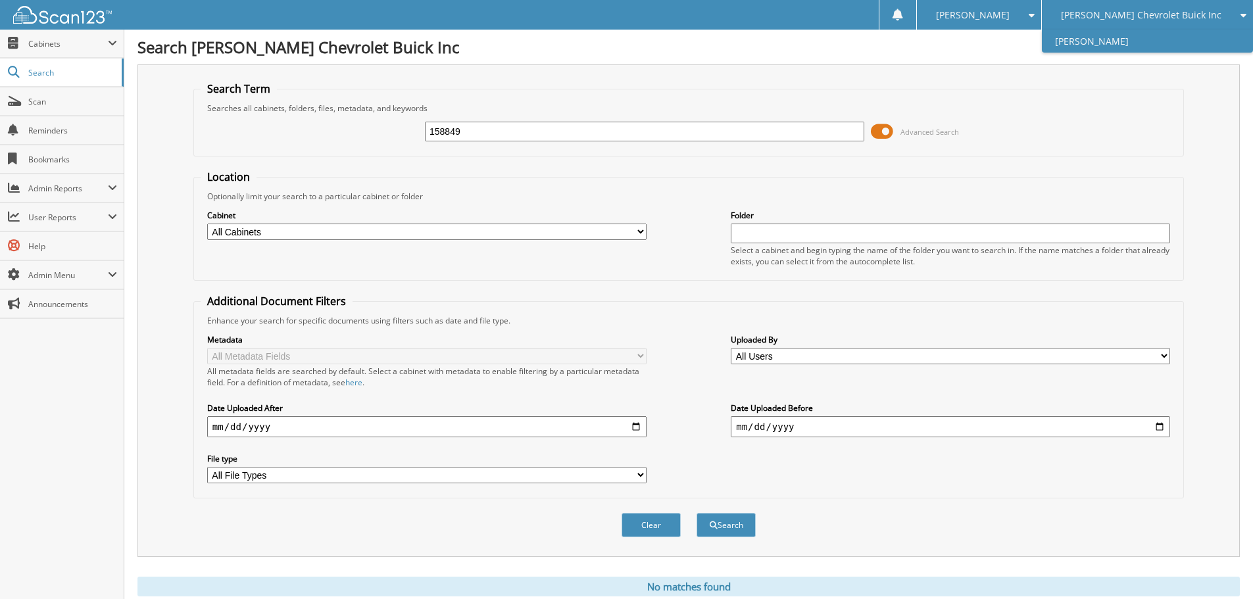 The image size is (1253, 599). Describe the element at coordinates (72, 101) in the screenshot. I see `span: Scan` at that location.